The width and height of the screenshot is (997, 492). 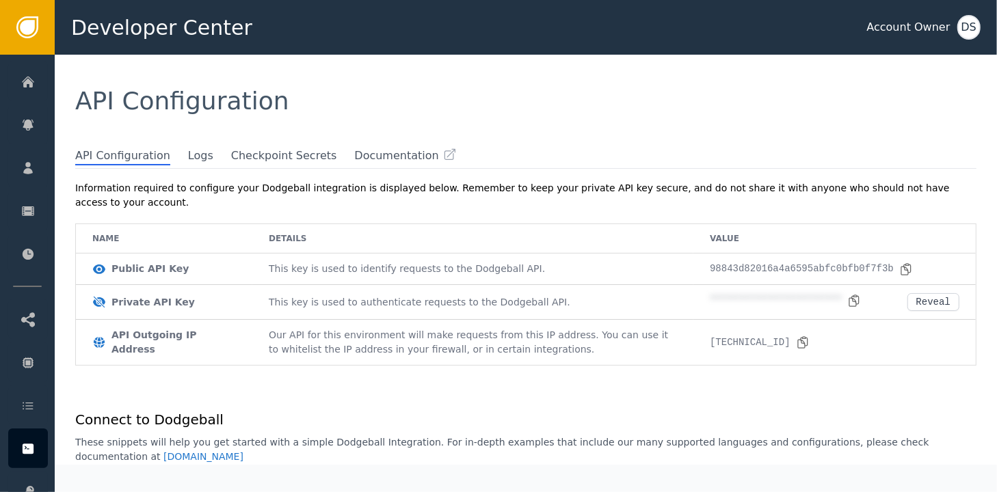 I want to click on button: DS, so click(x=969, y=27).